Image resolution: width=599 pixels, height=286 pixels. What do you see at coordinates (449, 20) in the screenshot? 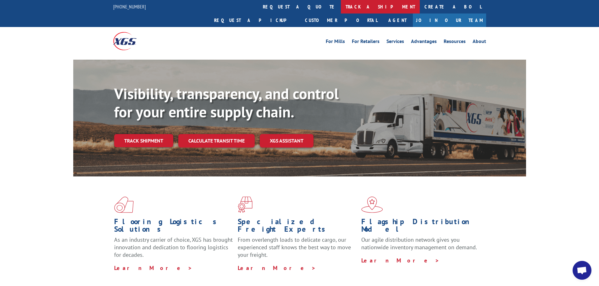
I see `a: Join Our Team` at bounding box center [449, 20].